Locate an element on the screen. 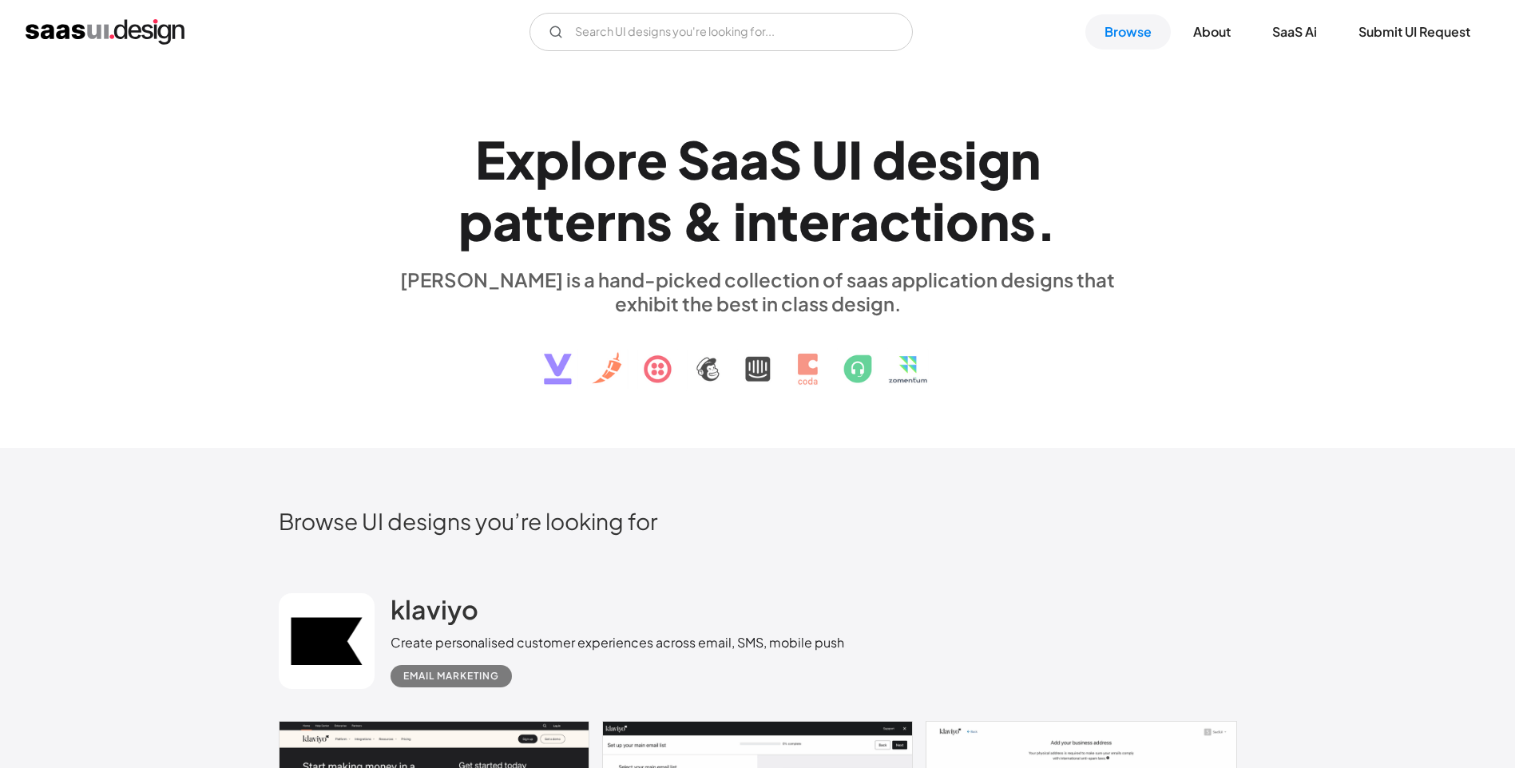  a: About is located at coordinates (1212, 32).